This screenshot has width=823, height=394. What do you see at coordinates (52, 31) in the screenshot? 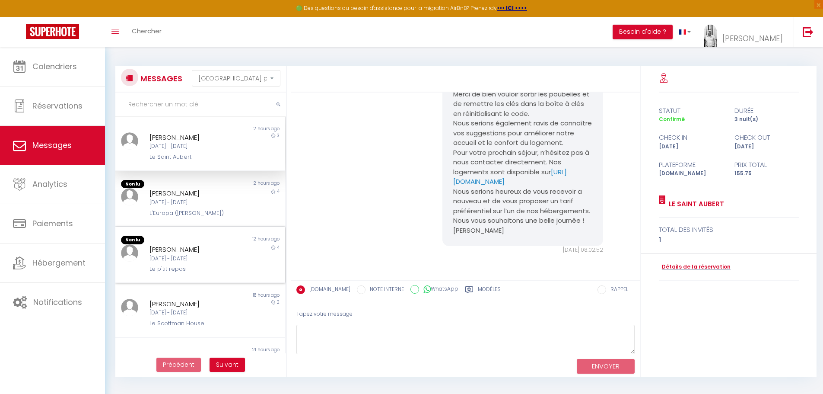
I see `img: Super Booking` at bounding box center [52, 31].